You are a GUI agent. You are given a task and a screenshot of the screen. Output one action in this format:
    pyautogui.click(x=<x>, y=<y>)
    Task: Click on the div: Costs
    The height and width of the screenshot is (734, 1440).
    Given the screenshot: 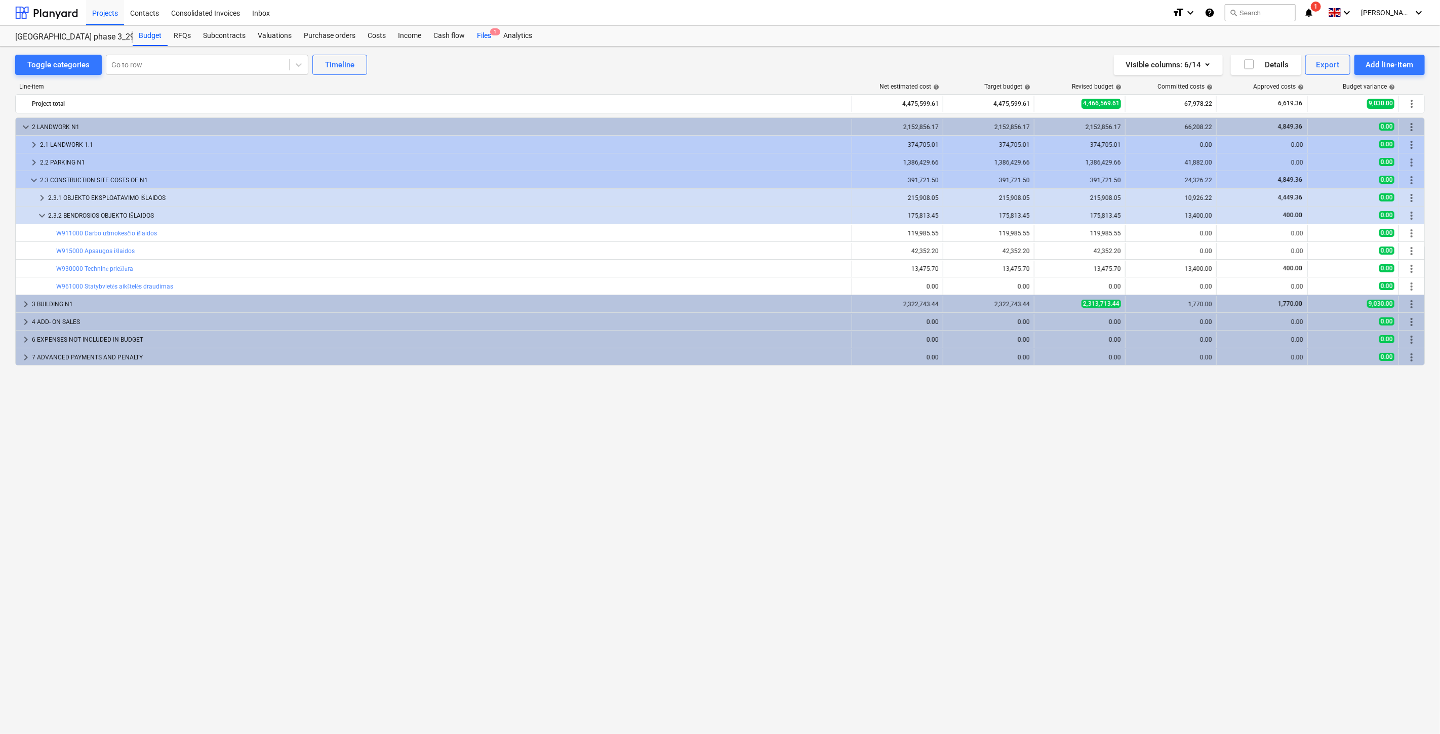 What is the action you would take?
    pyautogui.click(x=377, y=36)
    